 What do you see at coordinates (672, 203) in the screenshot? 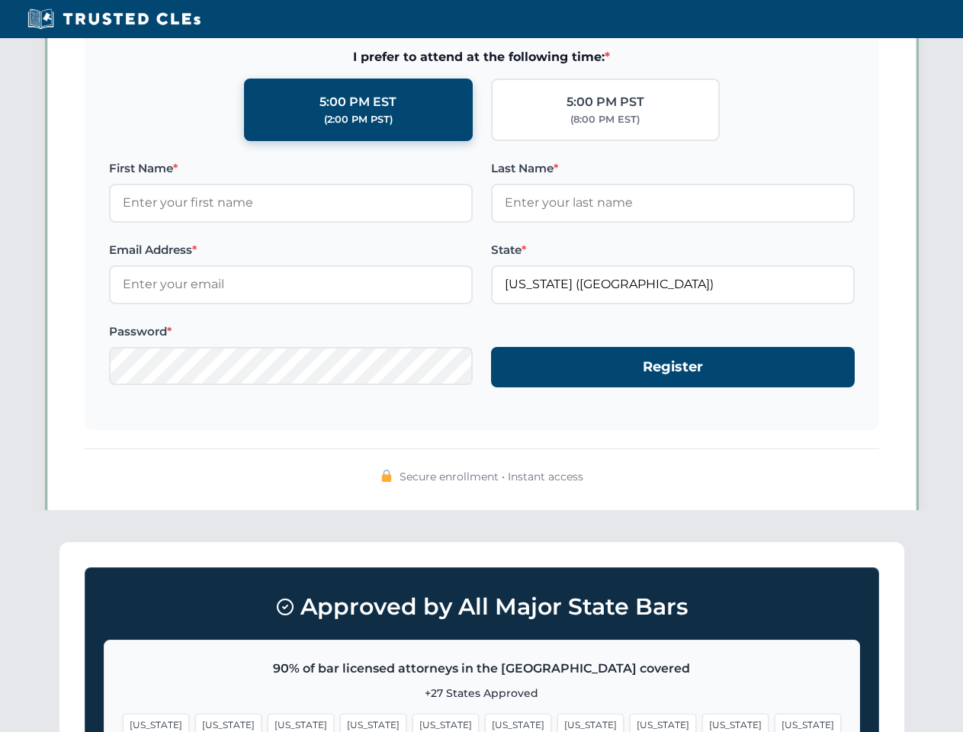
I see `input: Enter your last name` at bounding box center [672, 203].